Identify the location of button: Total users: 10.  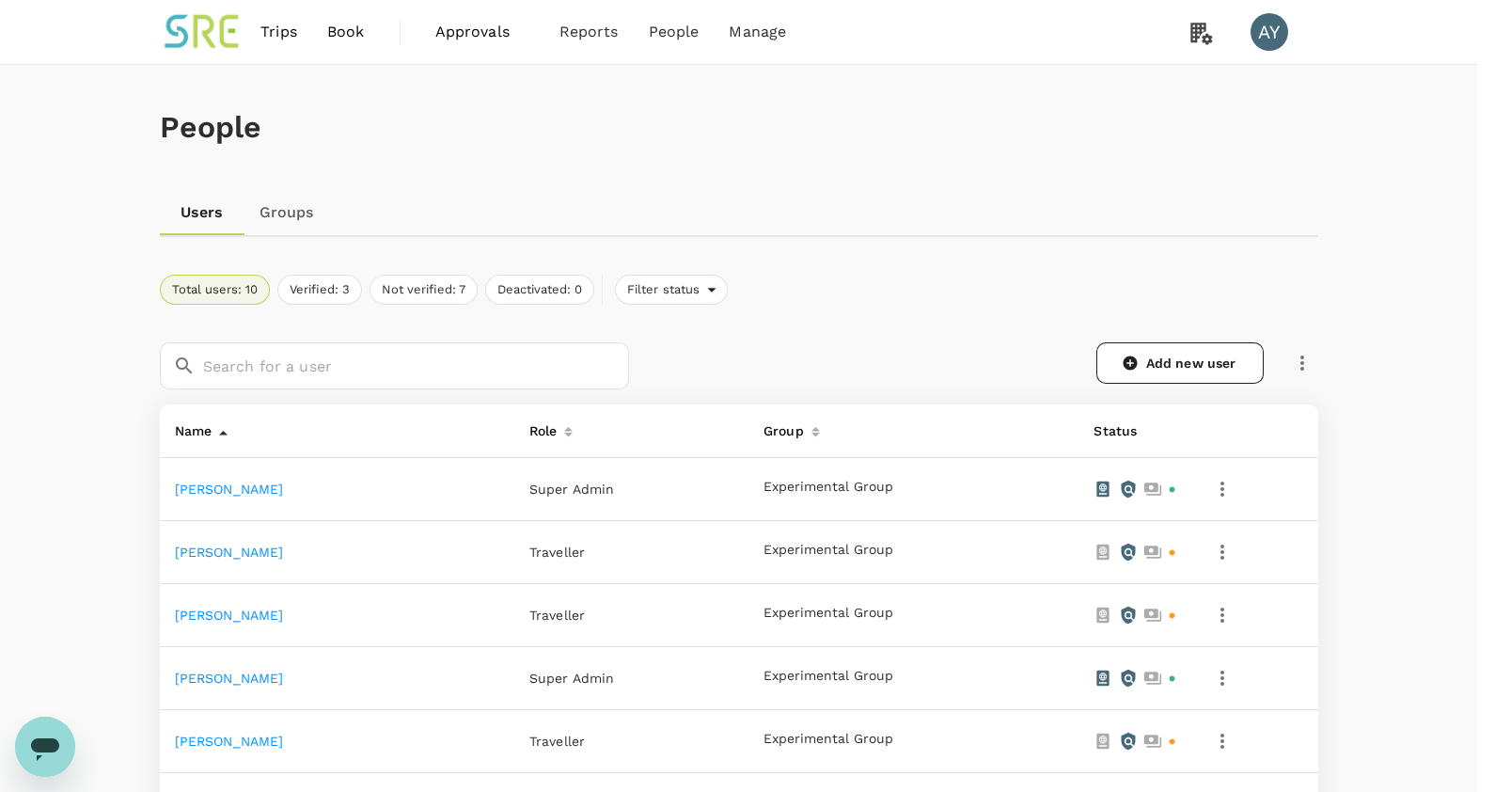
(214, 290).